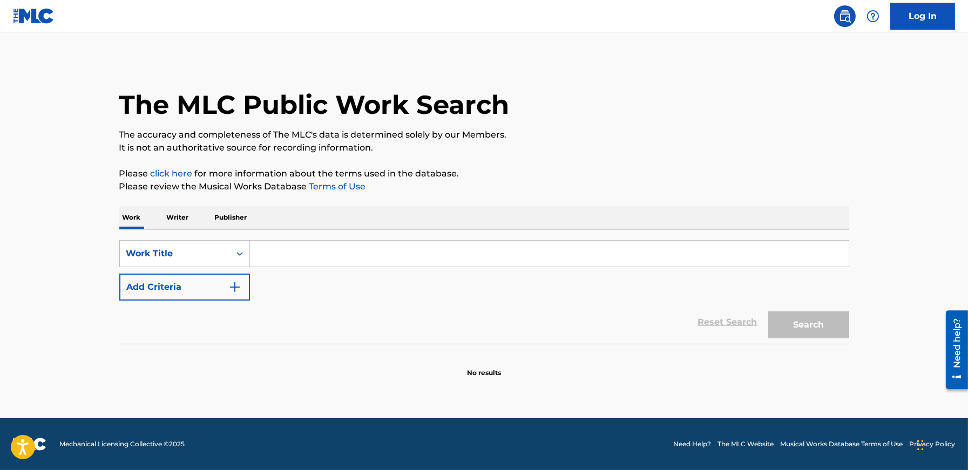  I want to click on img: 9d2ae6d4665cec9f34b9.svg, so click(235, 287).